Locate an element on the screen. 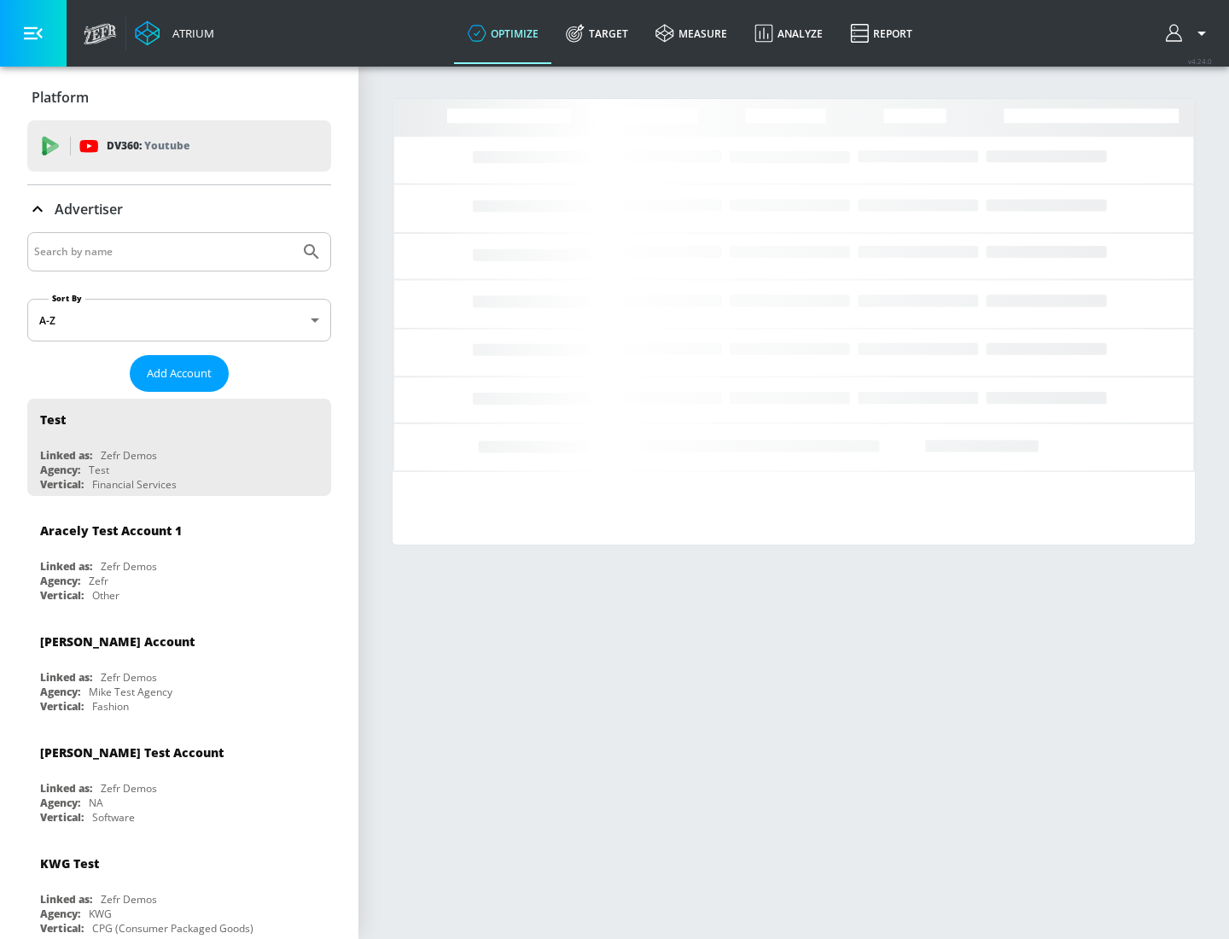 Image resolution: width=1229 pixels, height=939 pixels. div: KWG is located at coordinates (100, 913).